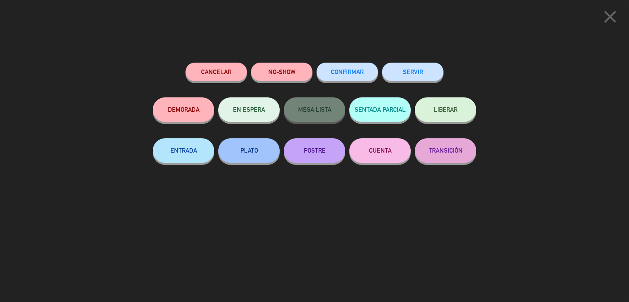 Image resolution: width=629 pixels, height=302 pixels. Describe the element at coordinates (249, 110) in the screenshot. I see `button: EN ESPERA` at that location.